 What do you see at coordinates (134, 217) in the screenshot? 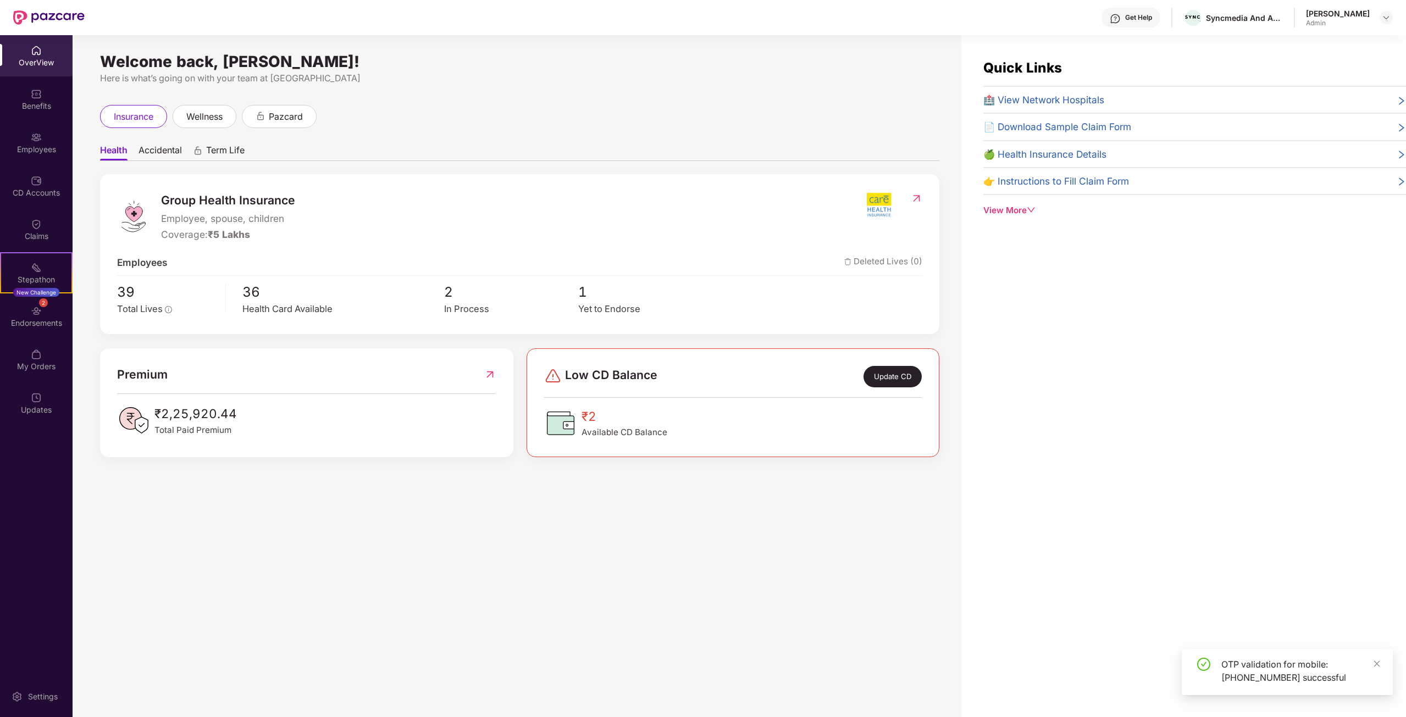
I see `img: logo` at bounding box center [134, 217].